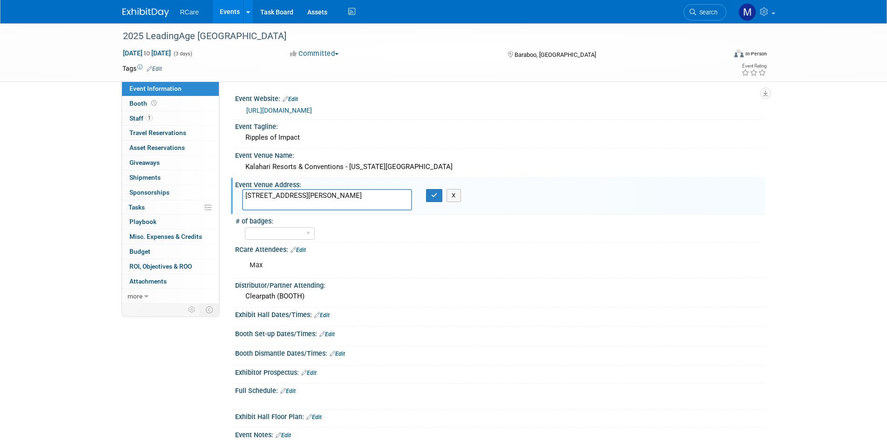 The image size is (887, 440). What do you see at coordinates (158, 133) in the screenshot?
I see `span: Travel Reservations` at bounding box center [158, 133].